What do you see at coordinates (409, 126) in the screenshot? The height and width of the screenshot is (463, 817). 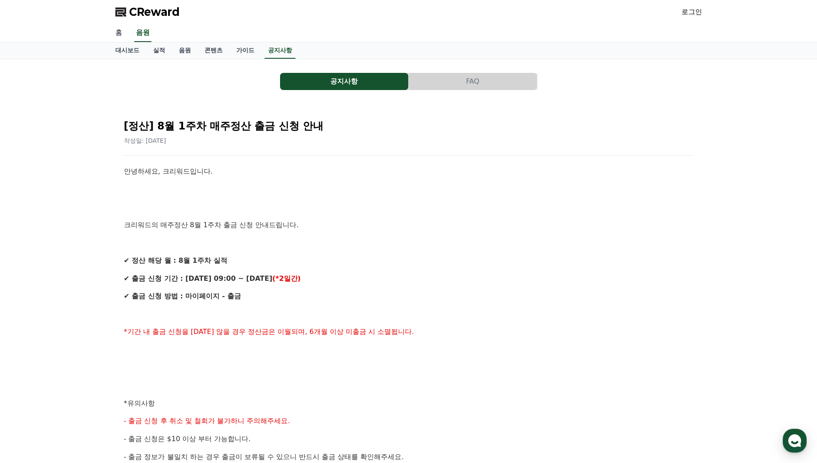 I see `h2: [정산] 8월 1주차 매주정산 출금 신청 안내` at bounding box center [409, 126].